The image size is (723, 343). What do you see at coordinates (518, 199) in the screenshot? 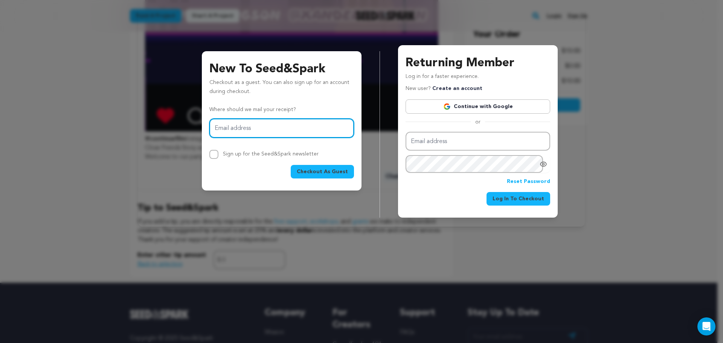
I see `span: Log In To Checkout` at bounding box center [518, 199].